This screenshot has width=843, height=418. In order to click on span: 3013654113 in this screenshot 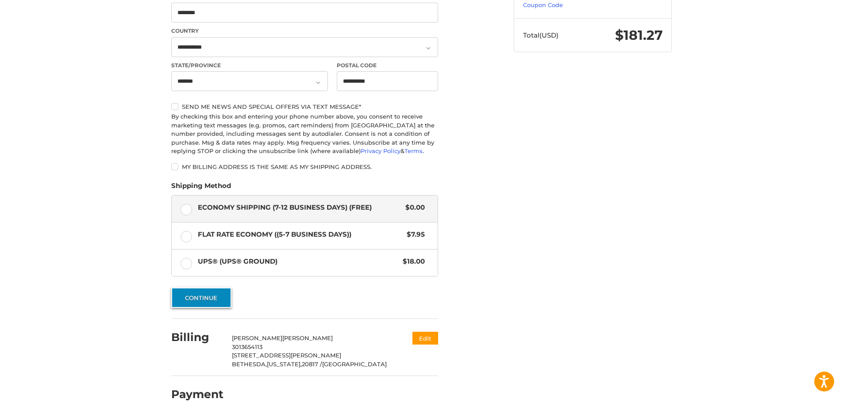, I will do `click(247, 347)`.